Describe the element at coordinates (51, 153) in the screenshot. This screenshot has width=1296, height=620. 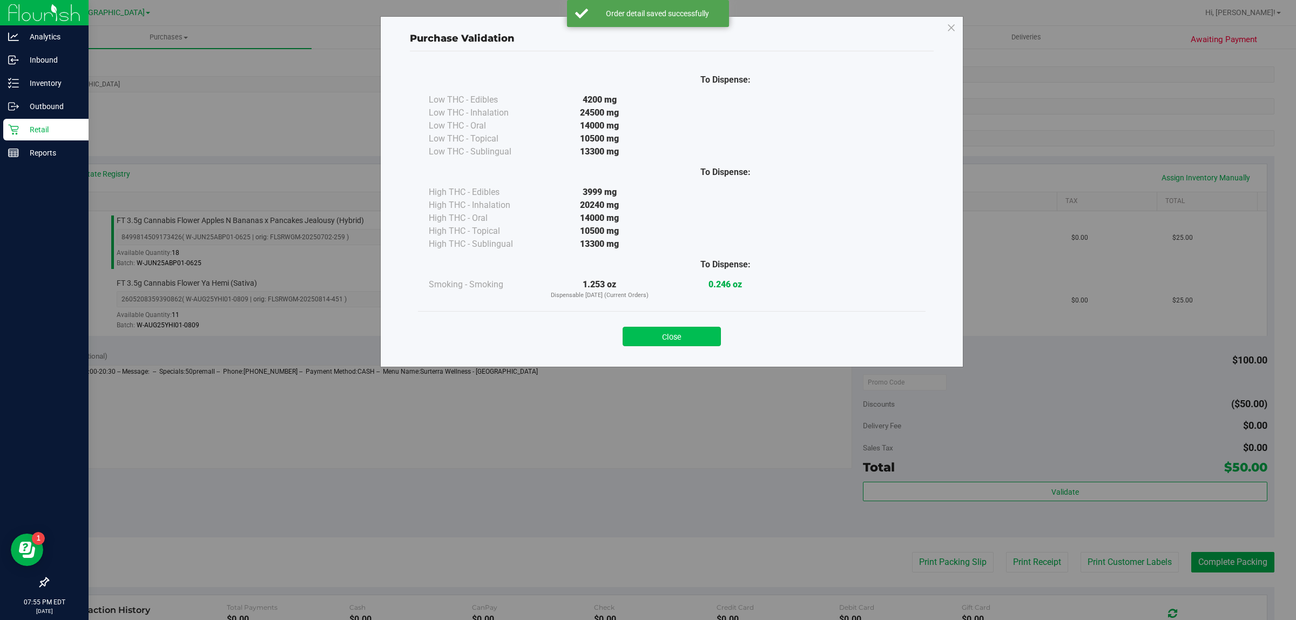
I see `p: Reports` at that location.